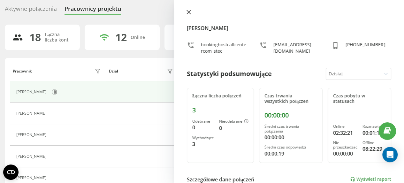 The image size is (404, 183). I want to click on div: 00:00:19, so click(291, 154).